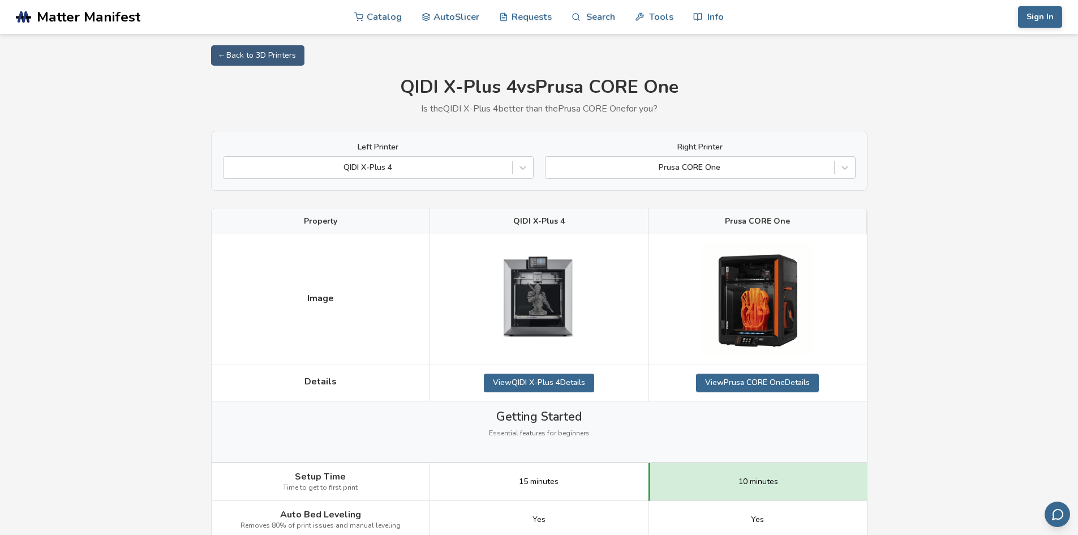 This screenshot has width=1078, height=535. What do you see at coordinates (320, 221) in the screenshot?
I see `span: Property` at bounding box center [320, 221].